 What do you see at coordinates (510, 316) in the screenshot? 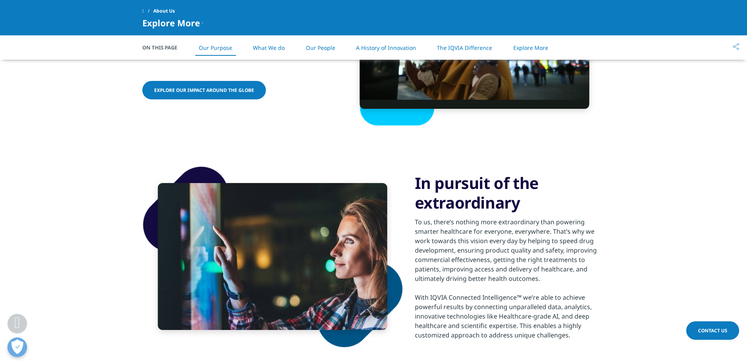
I see `div: With IQVIA Connected Intelligence™ we’re able to achieve powerful results by connecting unparalle...` at bounding box center [510, 316].